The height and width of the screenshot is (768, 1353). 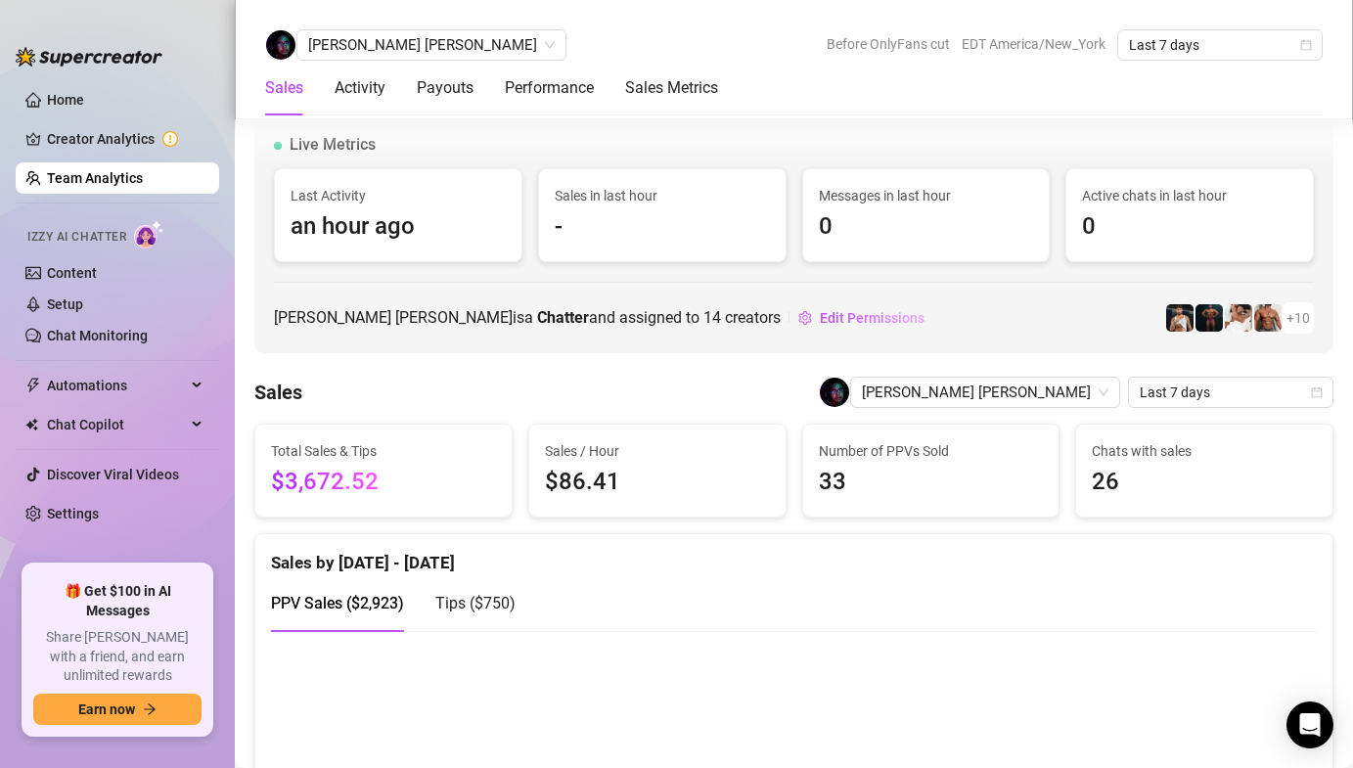 What do you see at coordinates (1310, 725) in the screenshot?
I see `div: Open Intercom Messenger` at bounding box center [1310, 725].